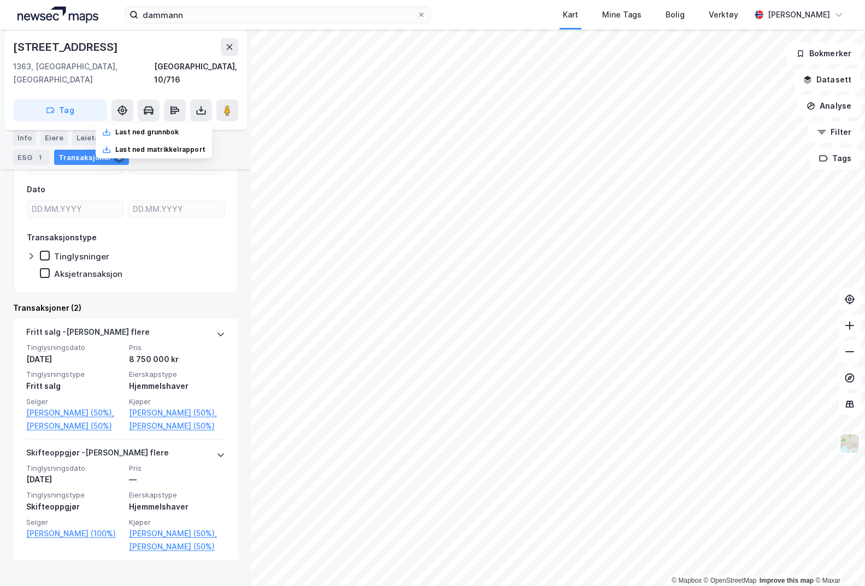  I want to click on img: Z, so click(849, 444).